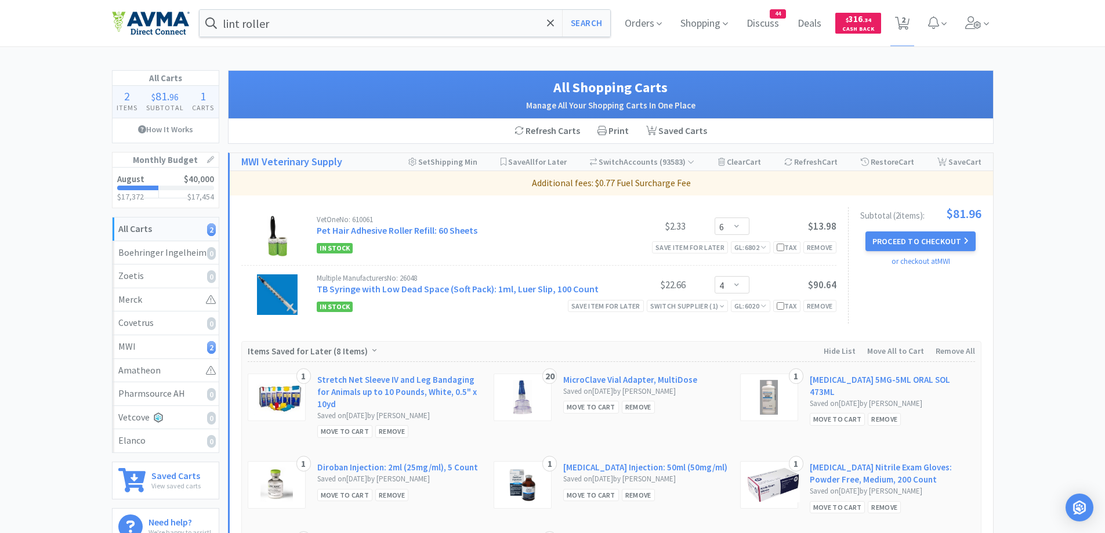  Describe the element at coordinates (458, 219) in the screenshot. I see `div: VetOne No: 610061` at that location.